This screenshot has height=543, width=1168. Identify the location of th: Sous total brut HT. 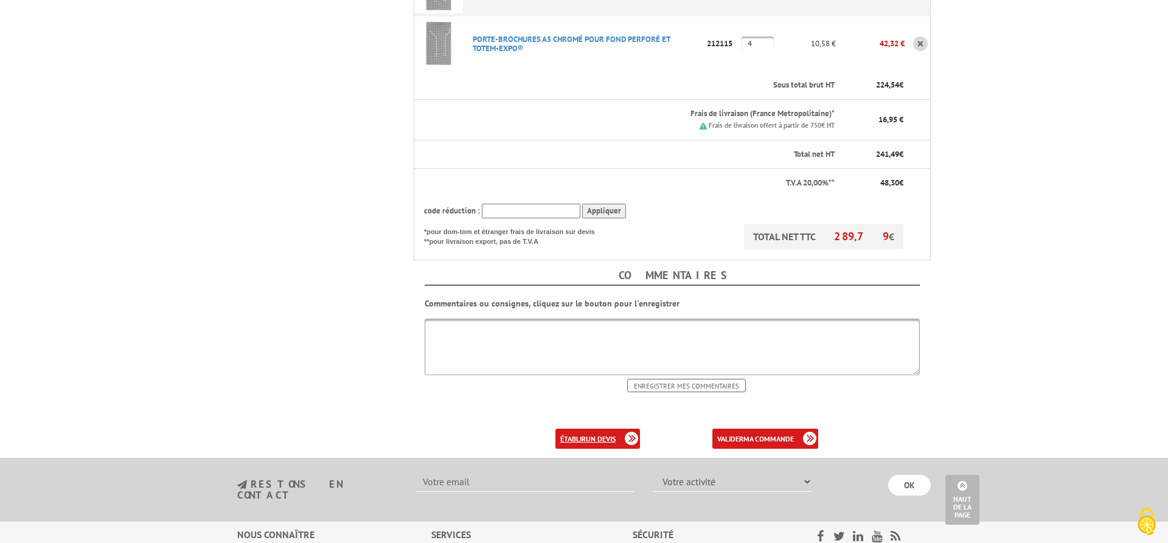
(649, 85).